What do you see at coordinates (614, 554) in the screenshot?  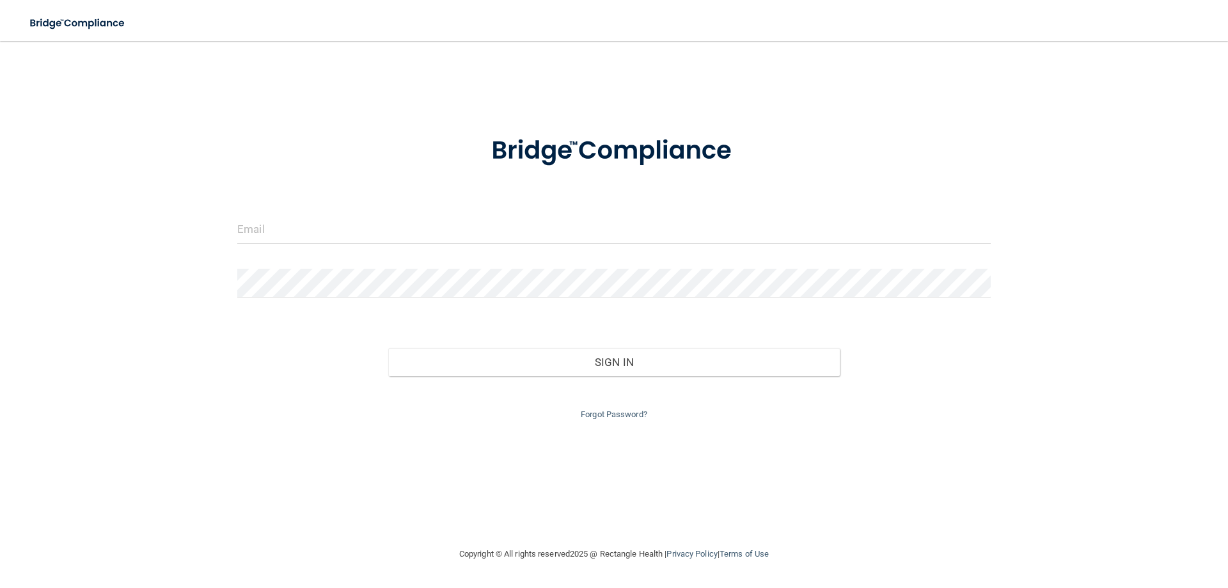 I see `div: Copyright © All rights reserved 2025 @ Rectangle Health | |` at bounding box center [614, 554].